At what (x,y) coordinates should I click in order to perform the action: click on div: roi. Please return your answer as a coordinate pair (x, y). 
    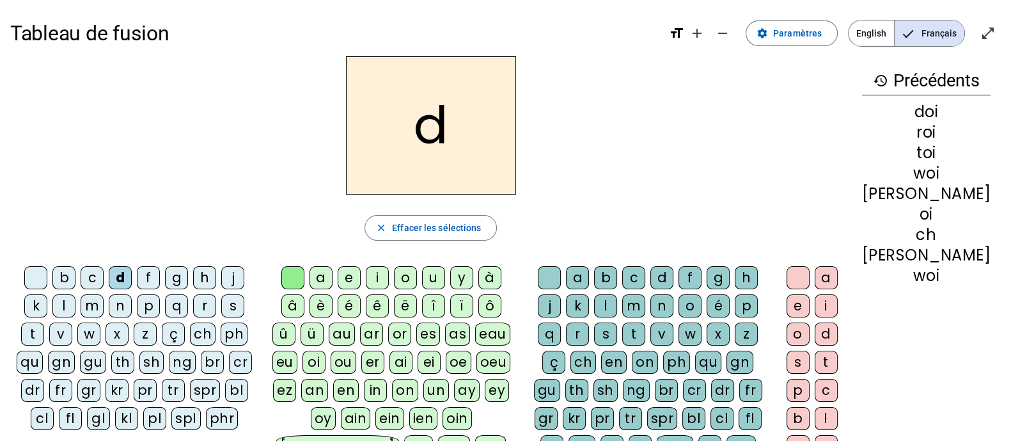
    Looking at the image, I should click on (926, 132).